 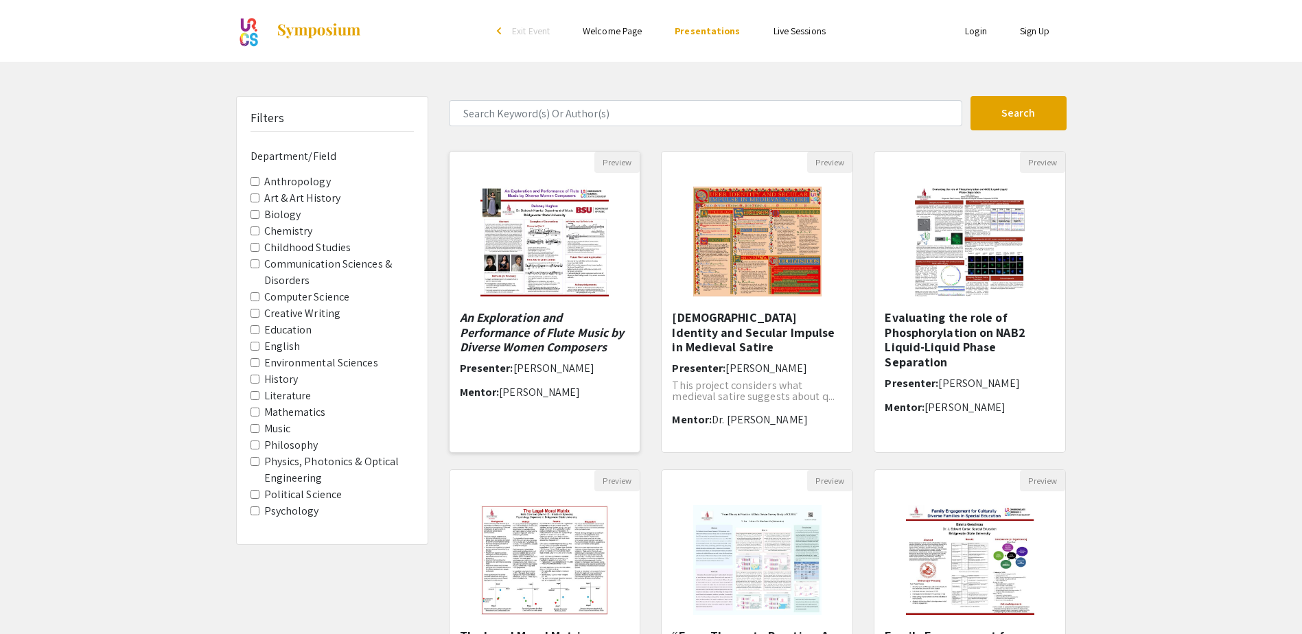 What do you see at coordinates (545, 302) in the screenshot?
I see `div: Open Presentation <p><em style="background-color: transparent; color: rgb(0, 0, 0);">An Explorati...` at bounding box center [545, 302].